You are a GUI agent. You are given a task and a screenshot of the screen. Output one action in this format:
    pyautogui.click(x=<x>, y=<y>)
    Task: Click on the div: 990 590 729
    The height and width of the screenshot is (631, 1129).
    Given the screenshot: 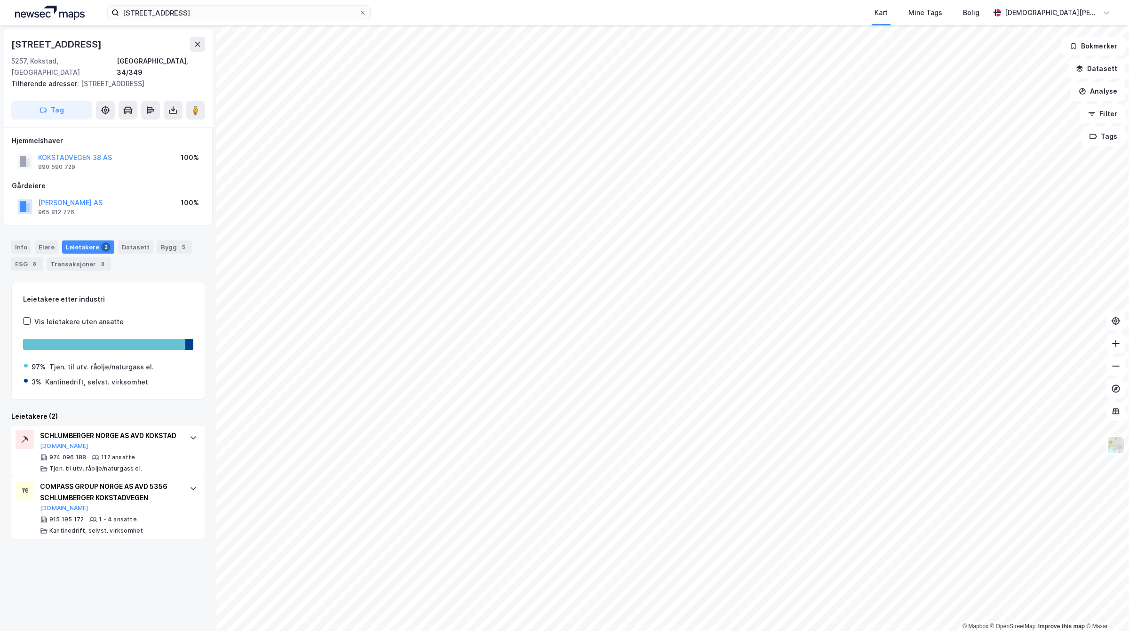 What is the action you would take?
    pyautogui.click(x=56, y=167)
    